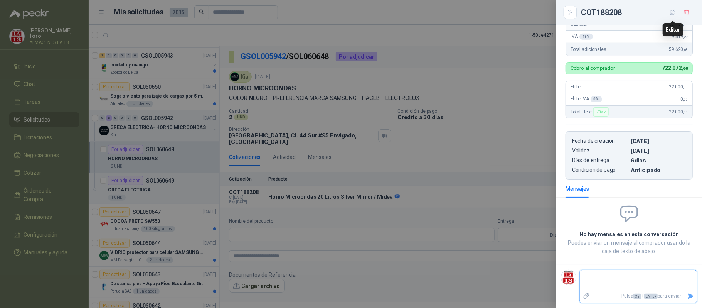  What do you see at coordinates (587, 37) in the screenshot?
I see `div: 19 %` at bounding box center [587, 37].